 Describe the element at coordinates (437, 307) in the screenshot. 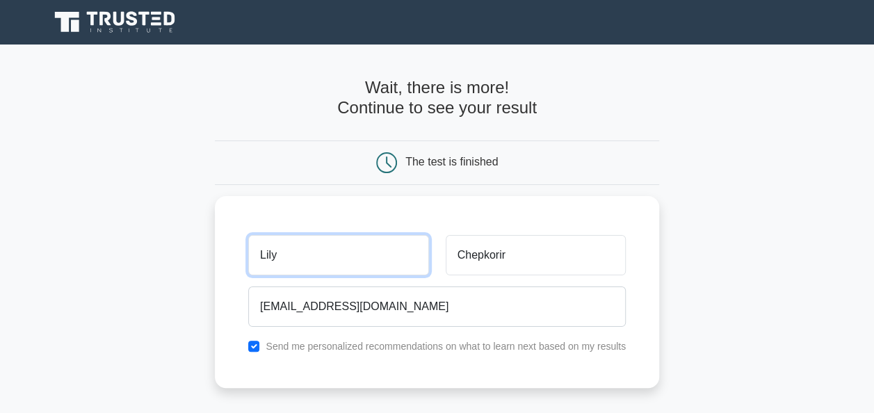

I see `input: Email` at that location.